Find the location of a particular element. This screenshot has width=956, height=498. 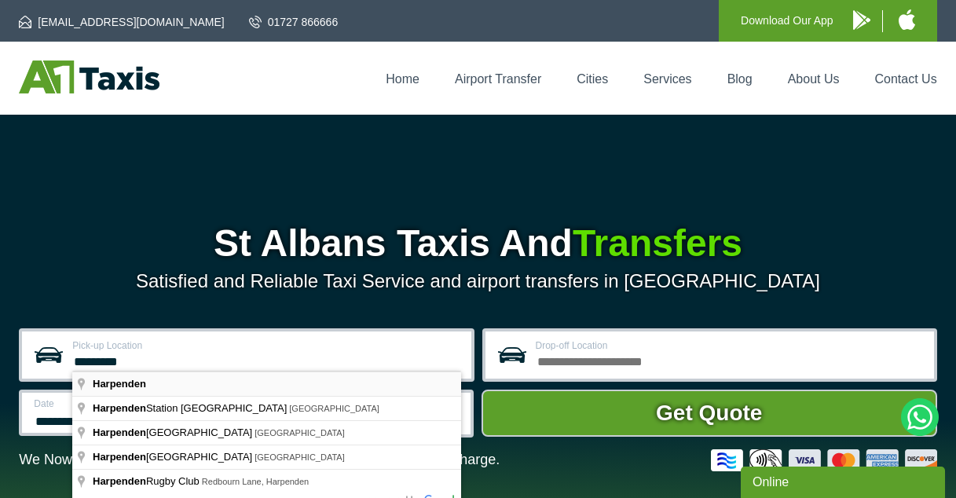

label: Pick-up Location is located at coordinates (266, 346).